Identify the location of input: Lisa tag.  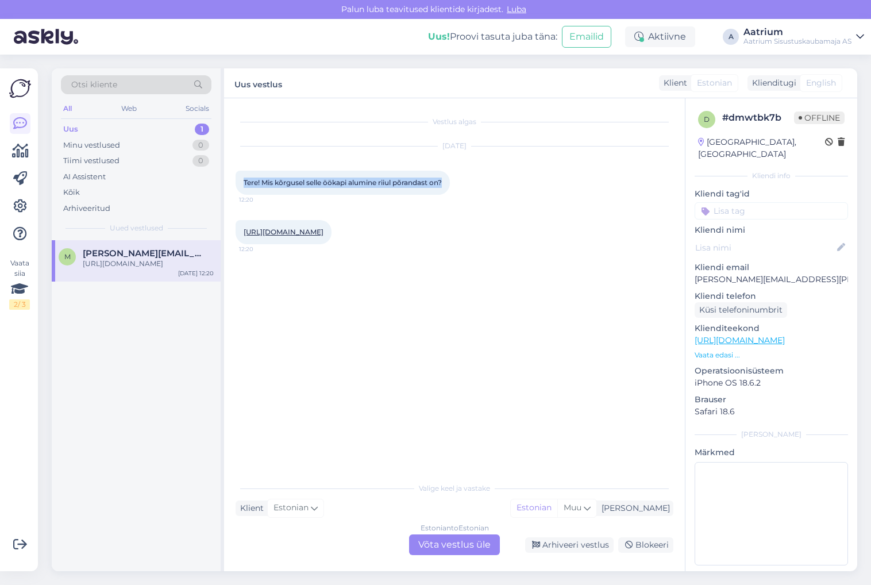
(771, 211).